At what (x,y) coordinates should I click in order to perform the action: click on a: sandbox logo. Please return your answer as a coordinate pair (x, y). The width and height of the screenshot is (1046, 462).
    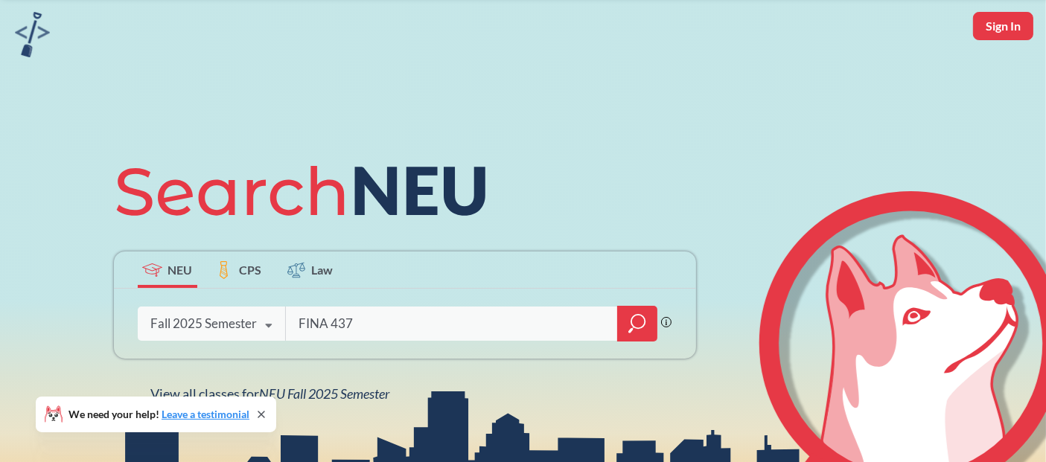
    Looking at the image, I should click on (32, 36).